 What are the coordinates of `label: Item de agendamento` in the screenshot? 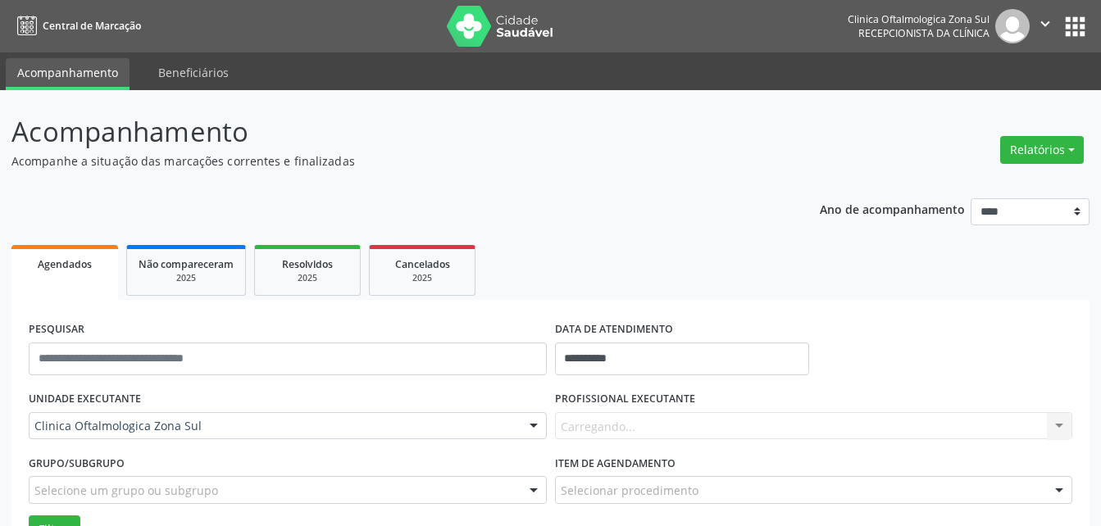 It's located at (615, 463).